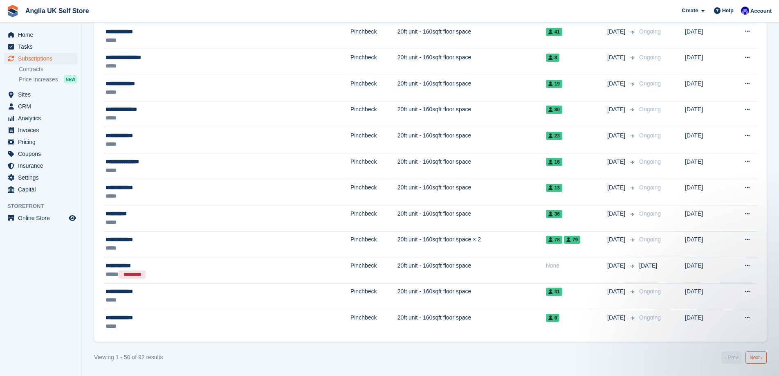 Image resolution: width=779 pixels, height=376 pixels. I want to click on nav: Pages, so click(744, 358).